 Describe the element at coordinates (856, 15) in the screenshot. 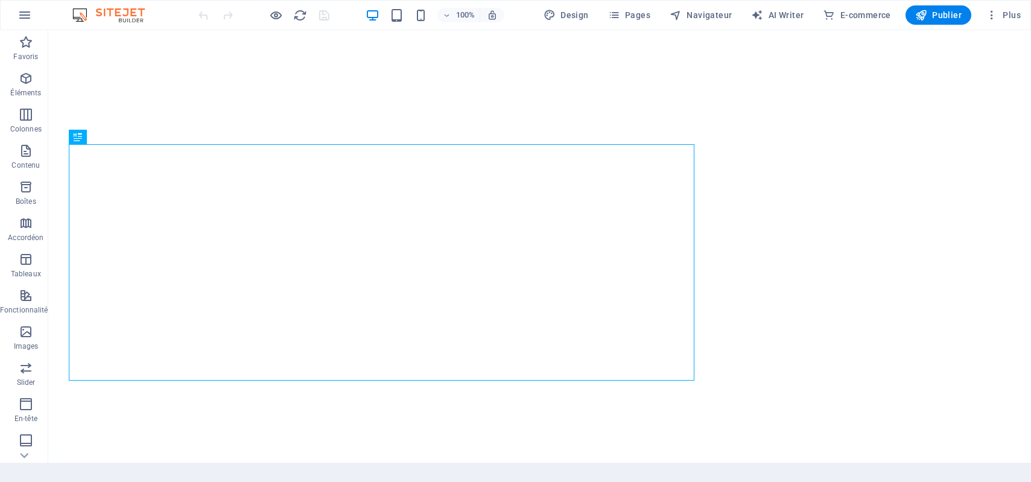

I see `button: E-commerce` at that location.